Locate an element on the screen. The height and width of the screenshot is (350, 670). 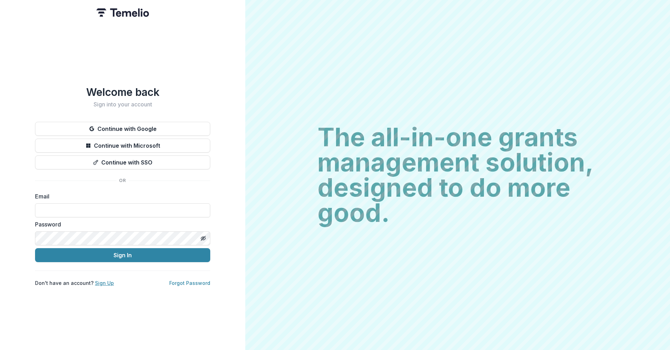
button: Continue with Google is located at coordinates (123, 129).